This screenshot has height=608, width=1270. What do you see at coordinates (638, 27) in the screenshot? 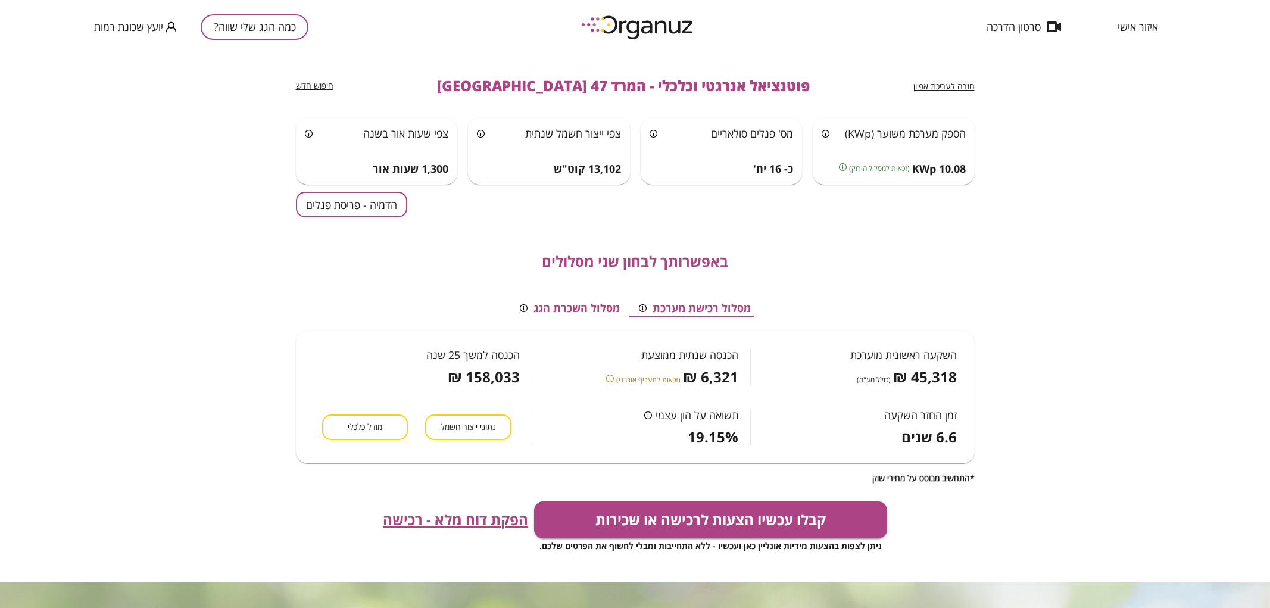
I see `img: logo` at bounding box center [638, 27].